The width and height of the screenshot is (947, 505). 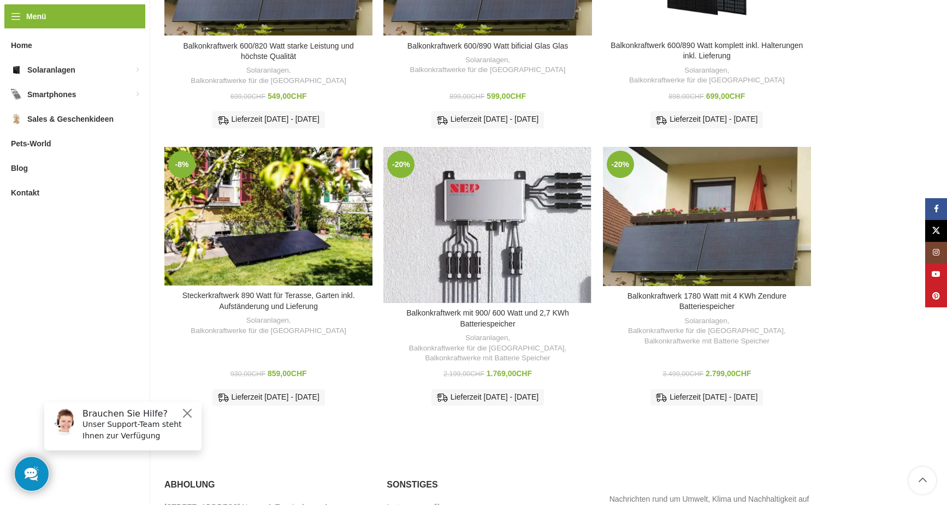 What do you see at coordinates (70, 119) in the screenshot?
I see `span: Sales & Geschenkideen` at bounding box center [70, 119].